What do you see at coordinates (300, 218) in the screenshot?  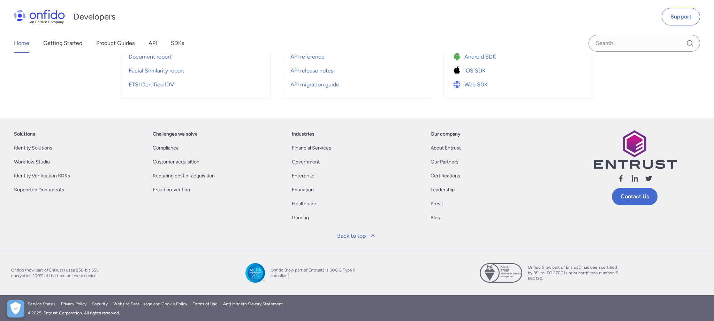 I see `a: Gaming` at bounding box center [300, 218].